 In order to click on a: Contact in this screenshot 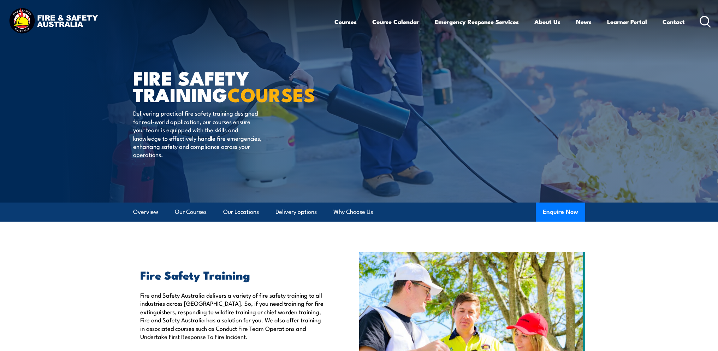, I will do `click(673, 22)`.